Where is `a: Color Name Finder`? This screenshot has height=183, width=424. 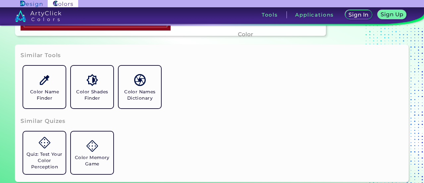 a: Color Name Finder is located at coordinates (44, 87).